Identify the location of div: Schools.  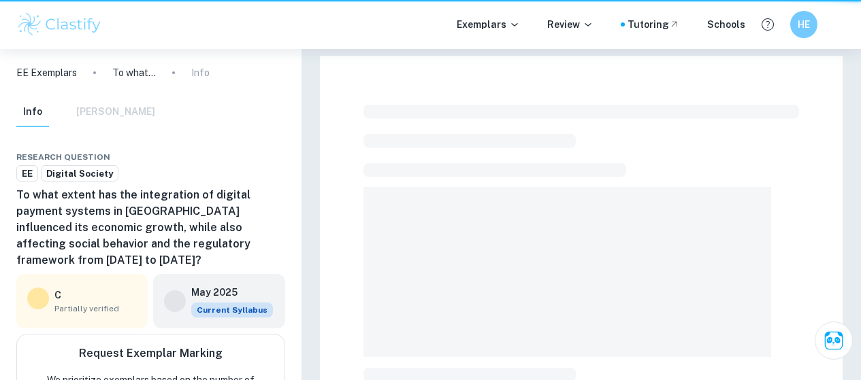
(726, 25).